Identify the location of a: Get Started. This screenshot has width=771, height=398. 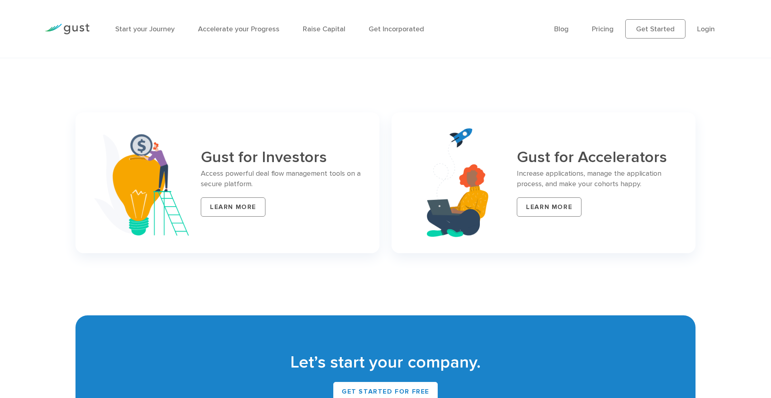
(656, 29).